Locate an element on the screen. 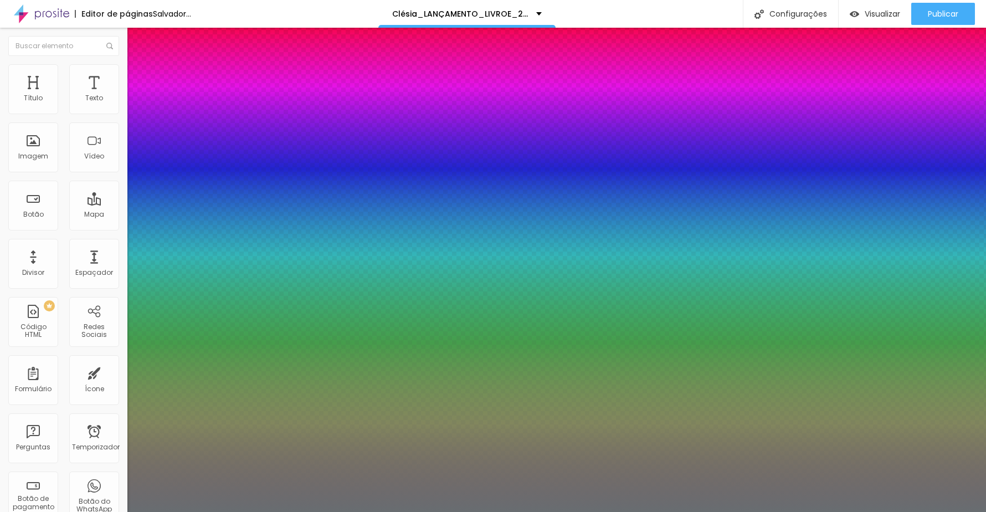  font: Ícone is located at coordinates (94, 388).